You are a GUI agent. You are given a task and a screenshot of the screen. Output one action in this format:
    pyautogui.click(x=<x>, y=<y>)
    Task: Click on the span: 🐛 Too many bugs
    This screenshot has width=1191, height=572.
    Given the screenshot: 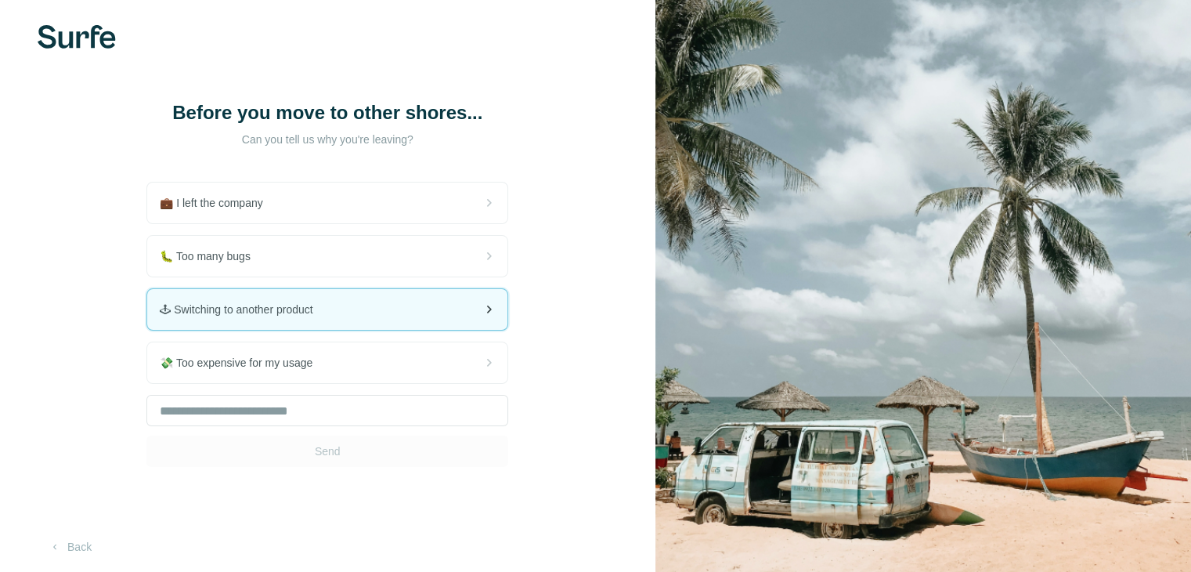 What is the action you would take?
    pyautogui.click(x=211, y=256)
    